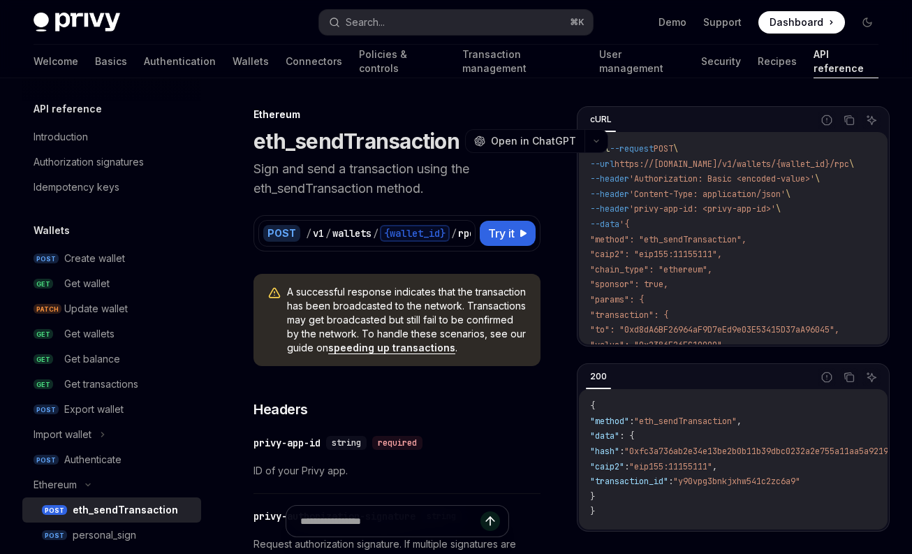 The width and height of the screenshot is (912, 554). What do you see at coordinates (112, 409) in the screenshot?
I see `a: POSTExport wallet` at bounding box center [112, 409].